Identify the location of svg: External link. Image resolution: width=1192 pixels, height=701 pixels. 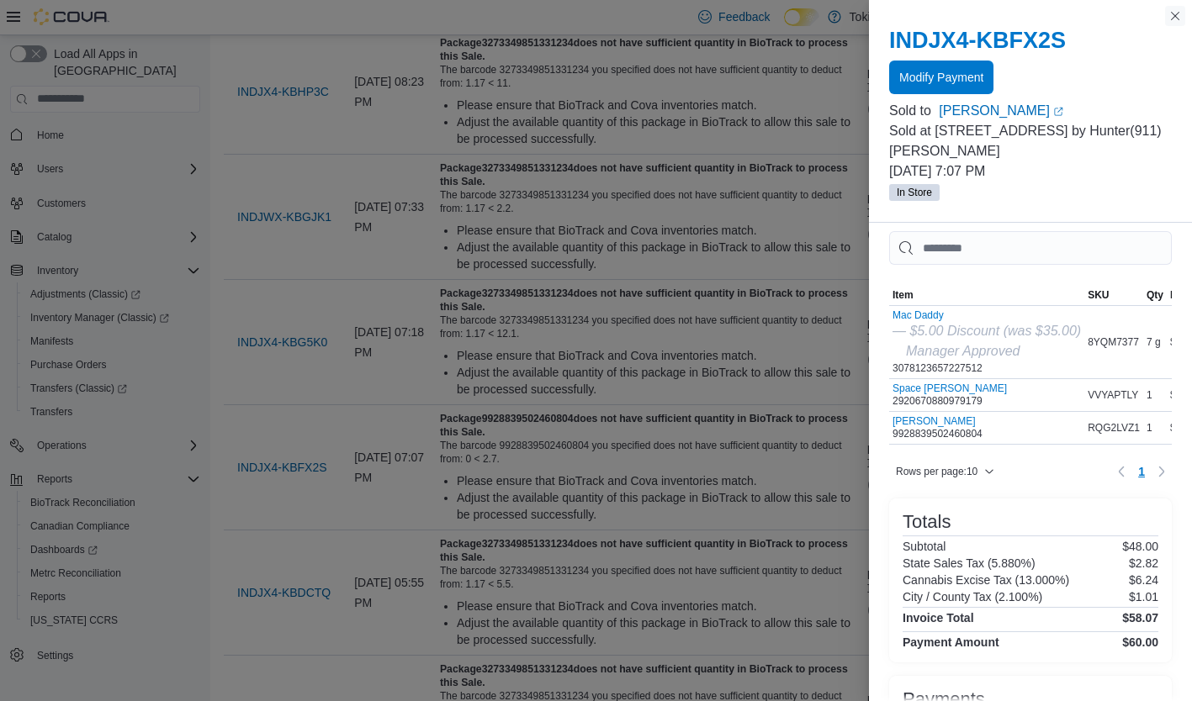
(1058, 112).